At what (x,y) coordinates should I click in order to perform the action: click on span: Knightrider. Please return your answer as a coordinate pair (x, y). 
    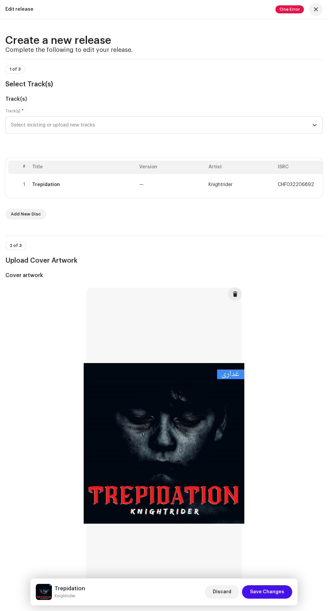
    Looking at the image, I should click on (220, 185).